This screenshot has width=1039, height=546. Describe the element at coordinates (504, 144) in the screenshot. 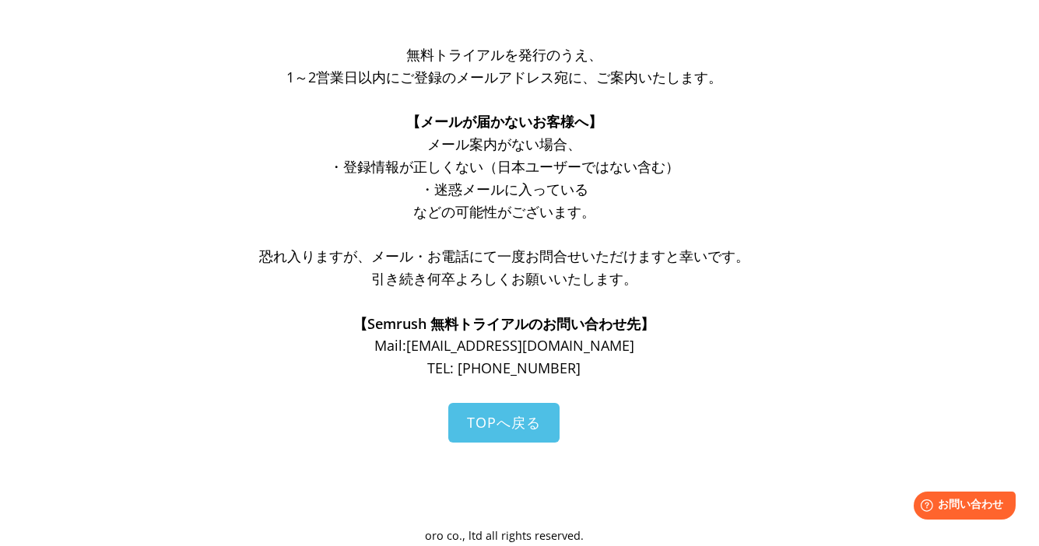

I see `span: メール案内がない場合、` at that location.